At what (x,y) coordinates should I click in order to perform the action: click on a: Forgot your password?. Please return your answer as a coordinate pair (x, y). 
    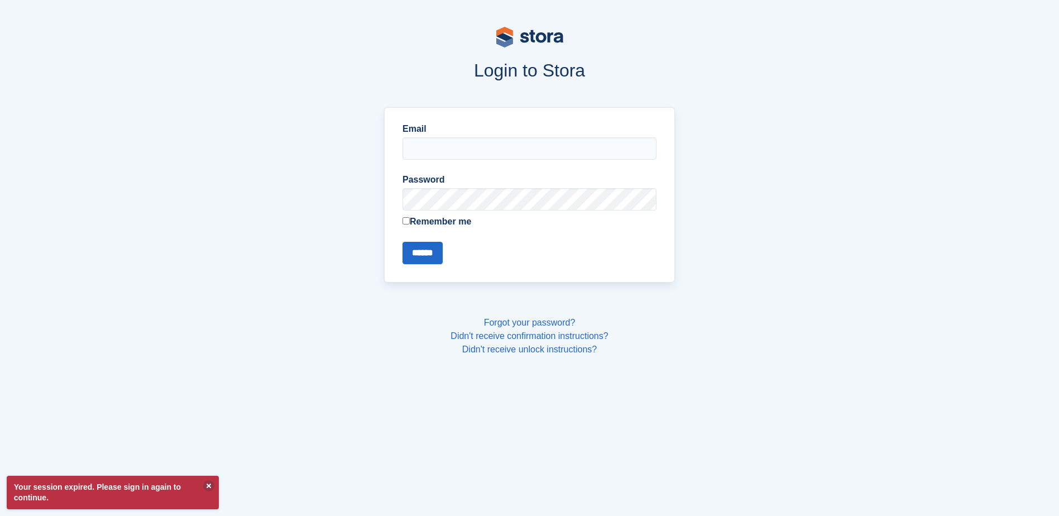
    Looking at the image, I should click on (530, 322).